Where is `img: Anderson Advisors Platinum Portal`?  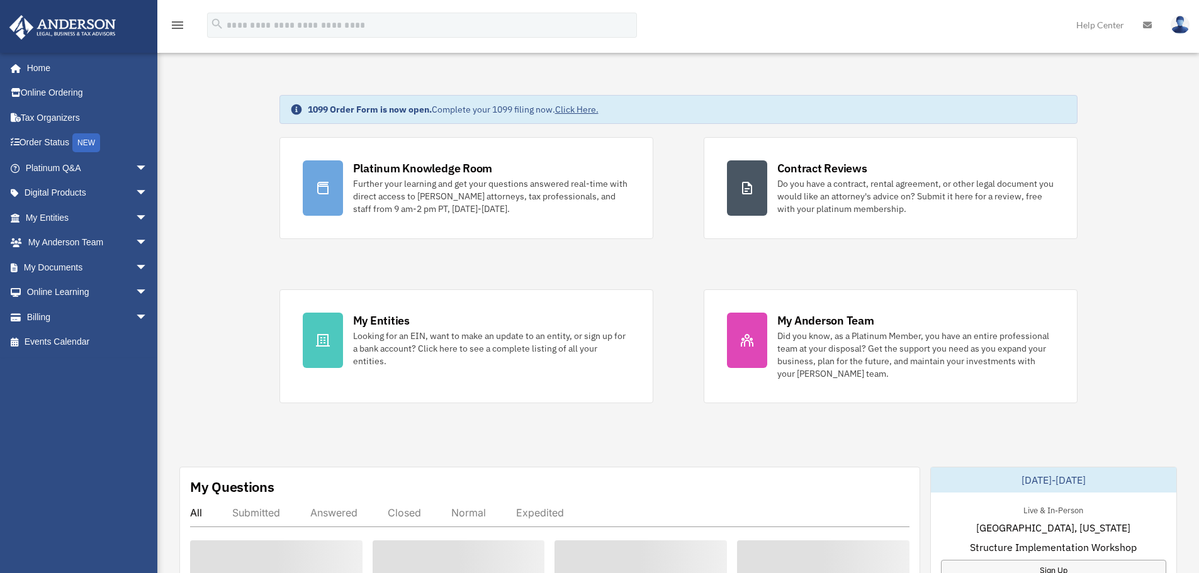 img: Anderson Advisors Platinum Portal is located at coordinates (62, 27).